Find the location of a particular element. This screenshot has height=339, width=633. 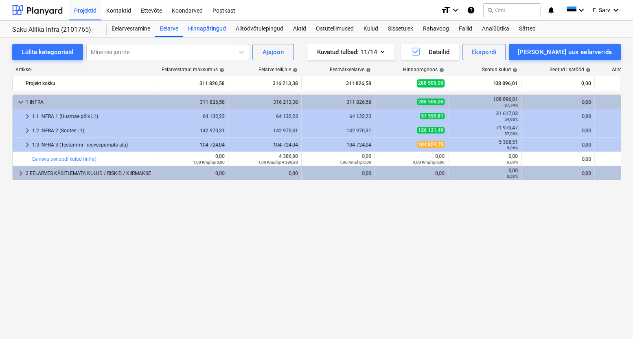

span: 288 506,06 is located at coordinates (431, 102).